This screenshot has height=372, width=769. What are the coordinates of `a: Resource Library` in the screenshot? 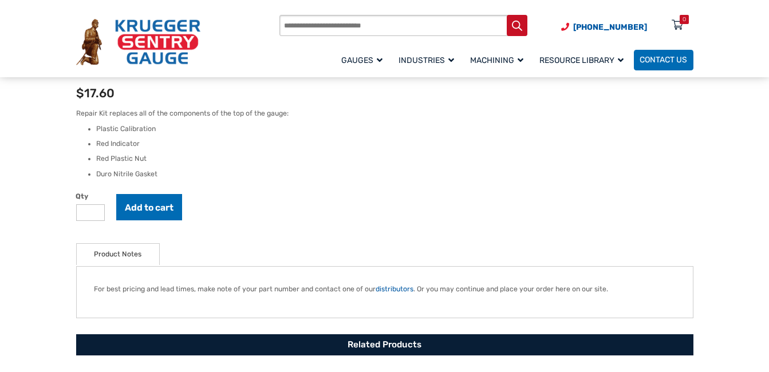 It's located at (583, 60).